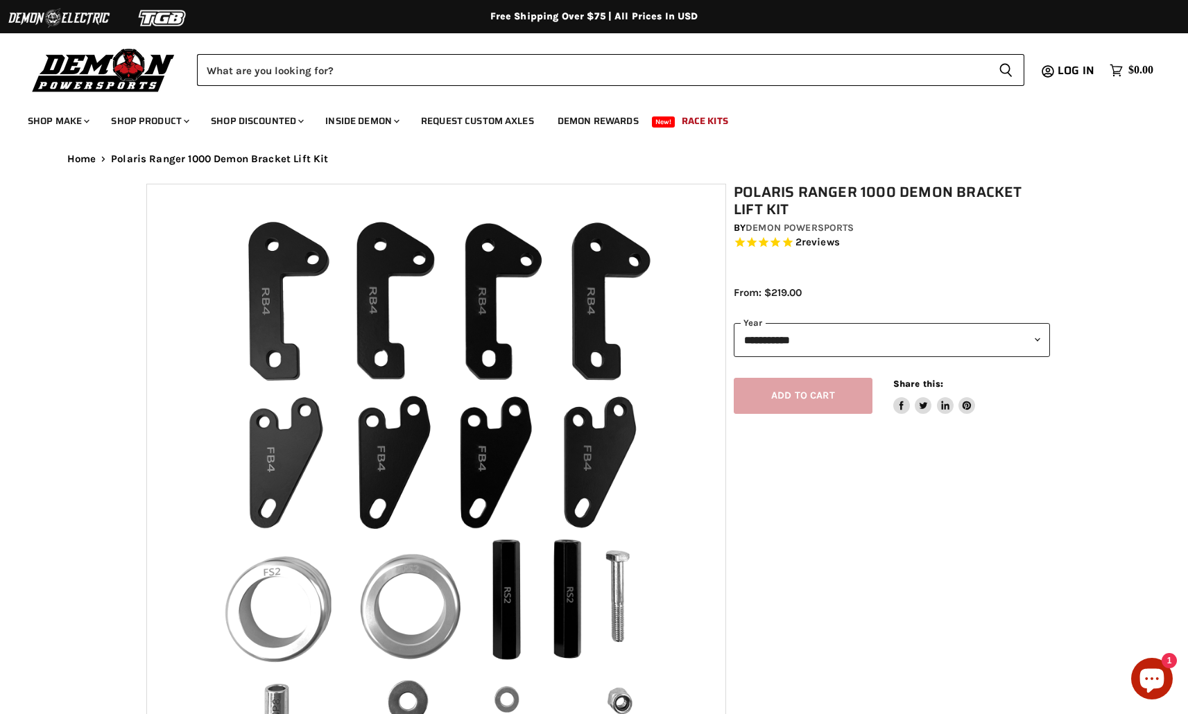 This screenshot has height=714, width=1188. I want to click on ul: Main menu, so click(583, 118).